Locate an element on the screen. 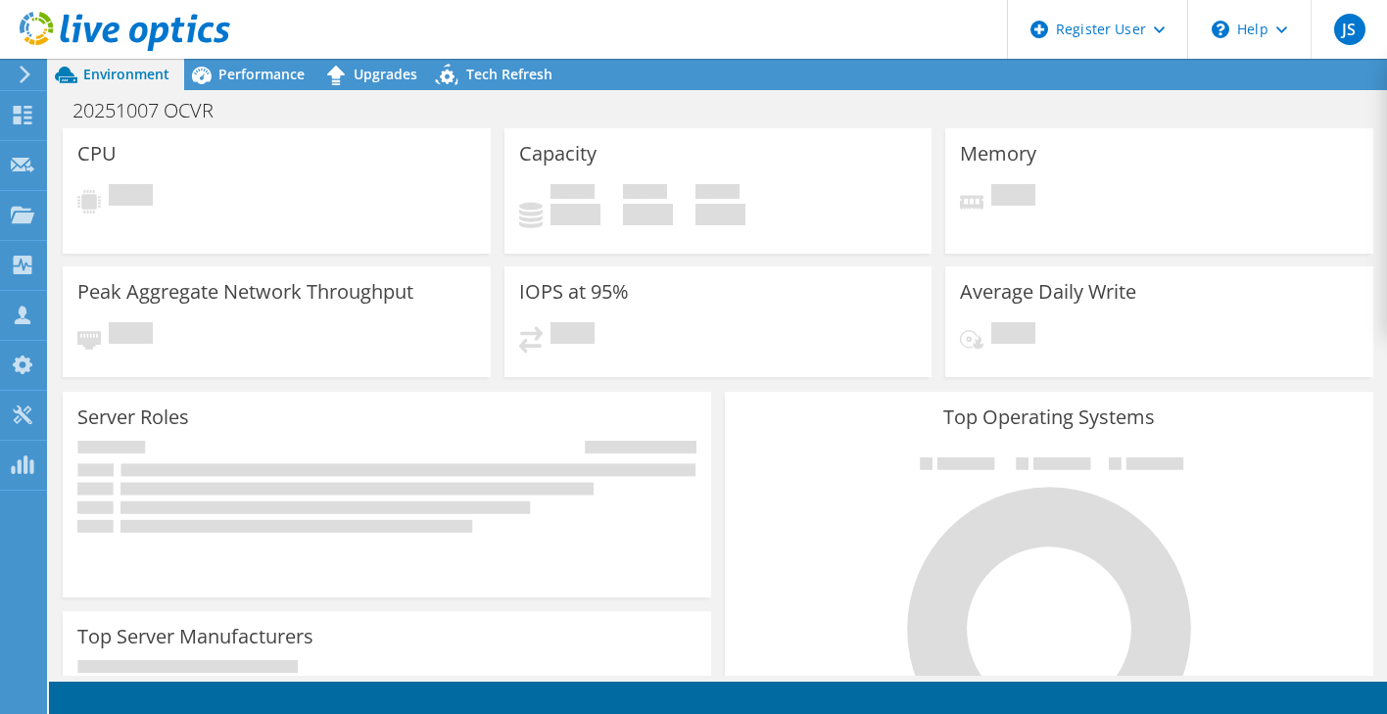  h3: Top Operating Systems is located at coordinates (1049, 417).